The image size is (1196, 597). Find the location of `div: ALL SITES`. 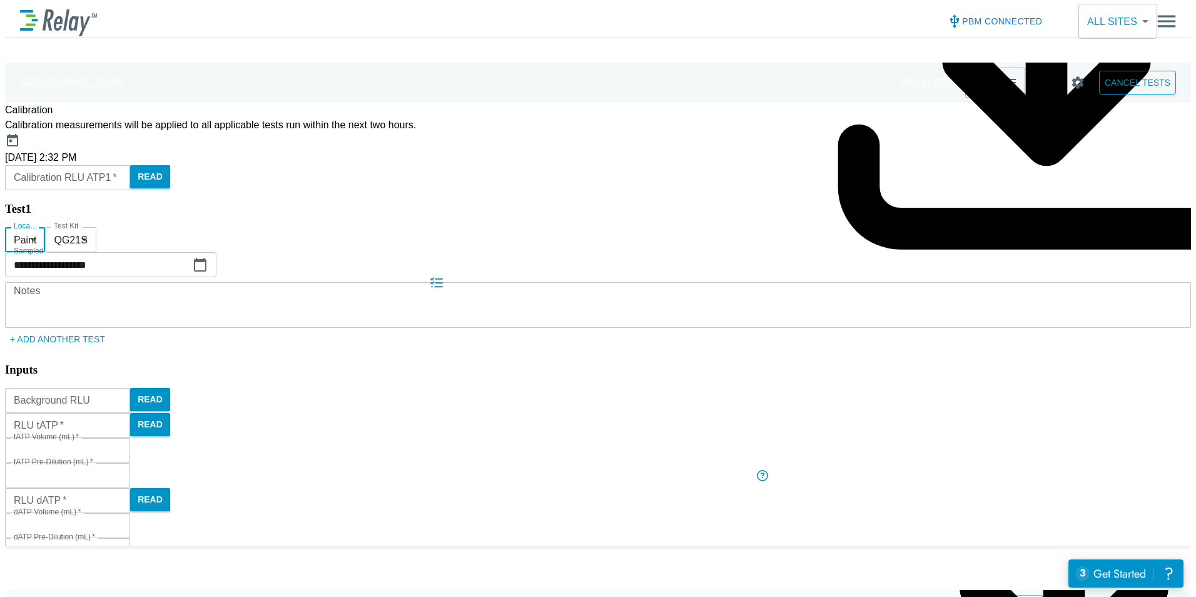

div: ALL SITES is located at coordinates (1118, 21).